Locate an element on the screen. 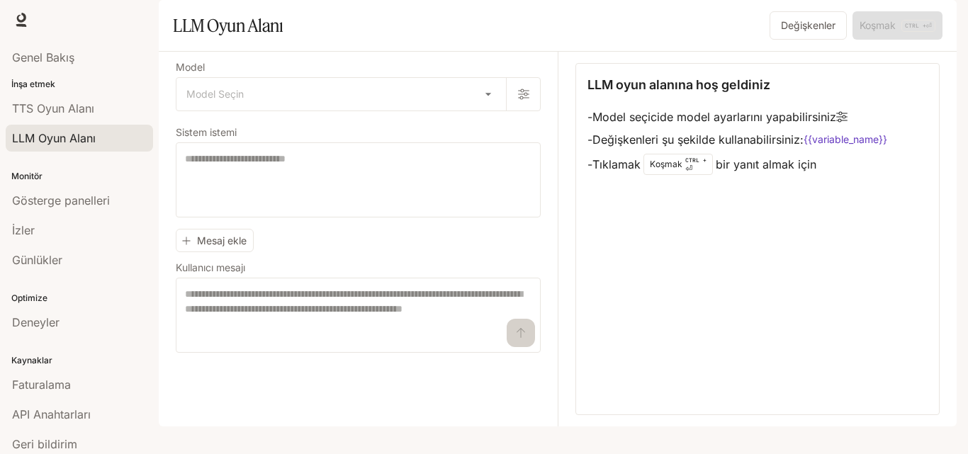  font: Model Seçin is located at coordinates (215, 94).